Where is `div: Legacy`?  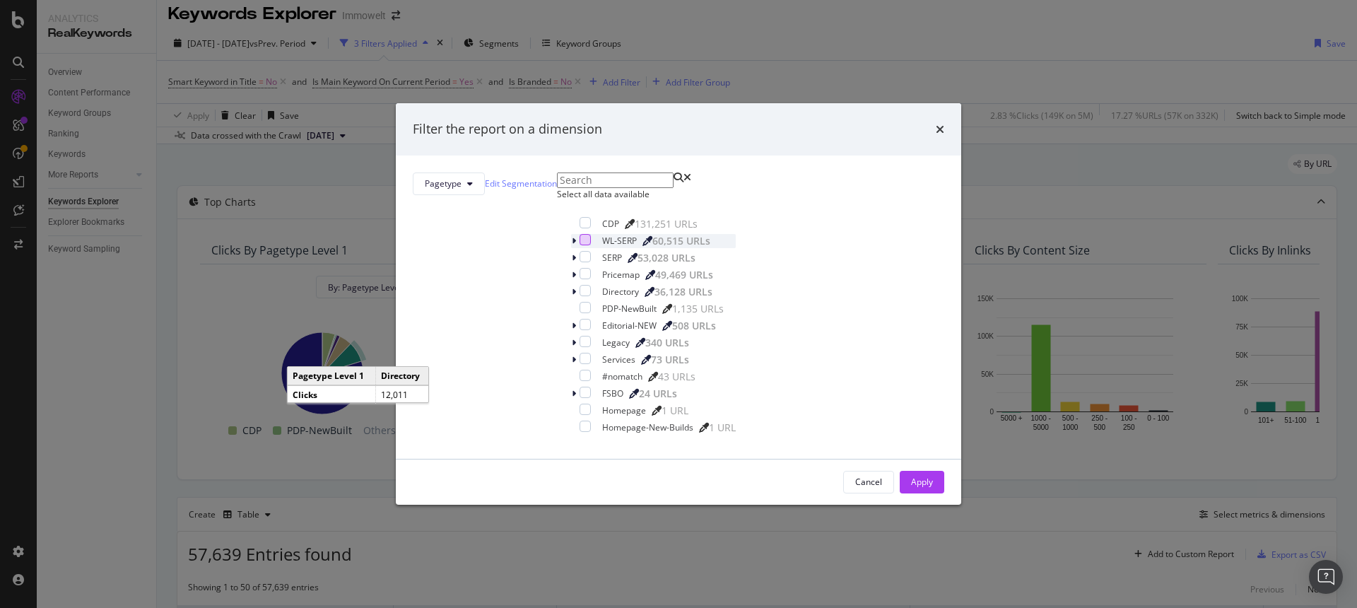
div: Legacy is located at coordinates (616, 342).